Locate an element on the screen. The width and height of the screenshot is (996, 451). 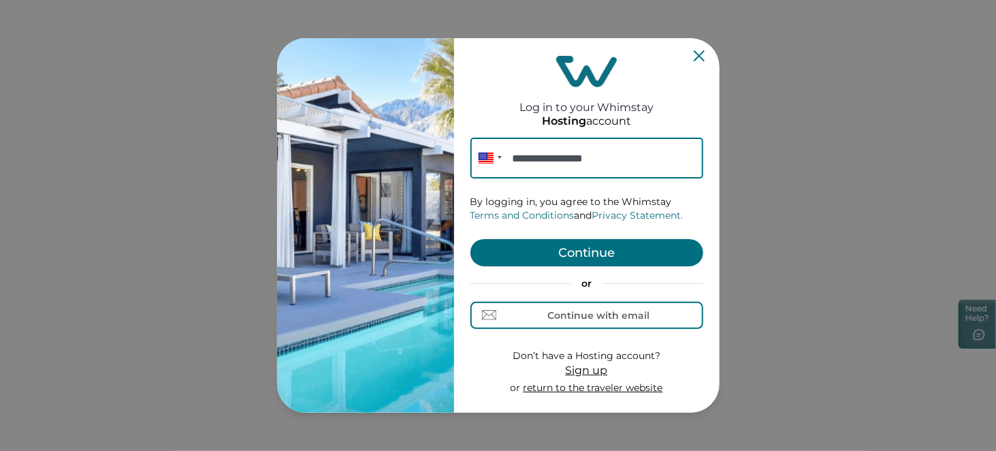
h2: Log in to your Whimstay is located at coordinates (586, 100).